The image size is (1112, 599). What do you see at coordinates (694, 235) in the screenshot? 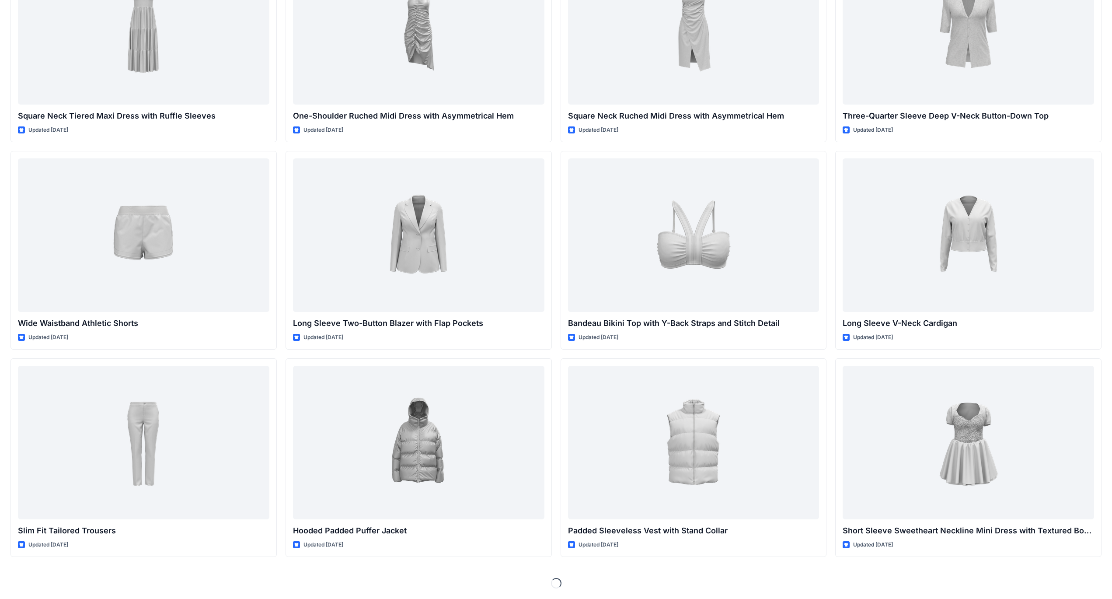
I see `a: Bandeau Bikini Top with Y-Back Straps and Stitch Detail` at bounding box center [694, 235].